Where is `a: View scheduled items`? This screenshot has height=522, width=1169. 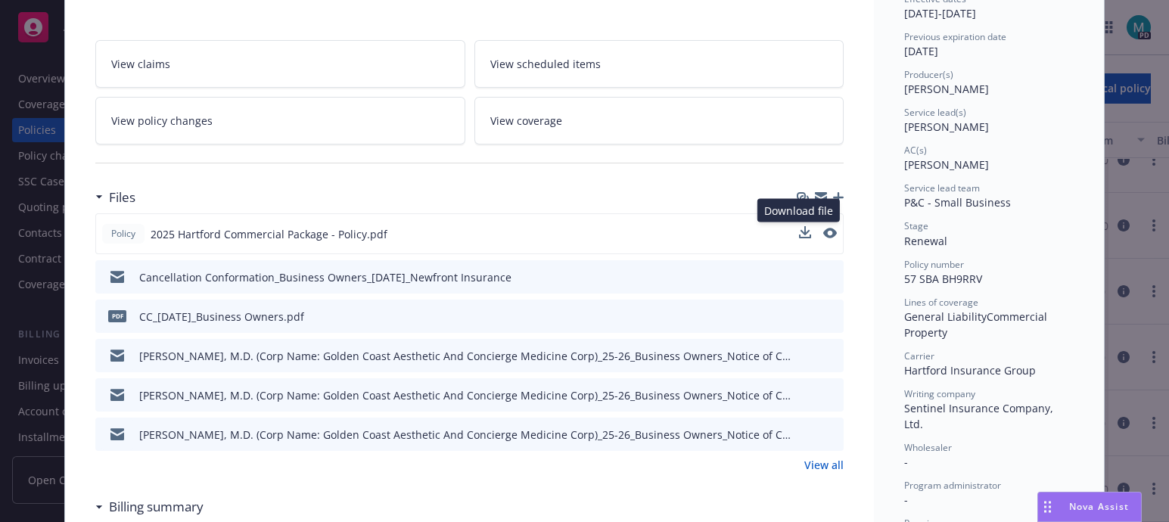 a: View scheduled items is located at coordinates (659, 64).